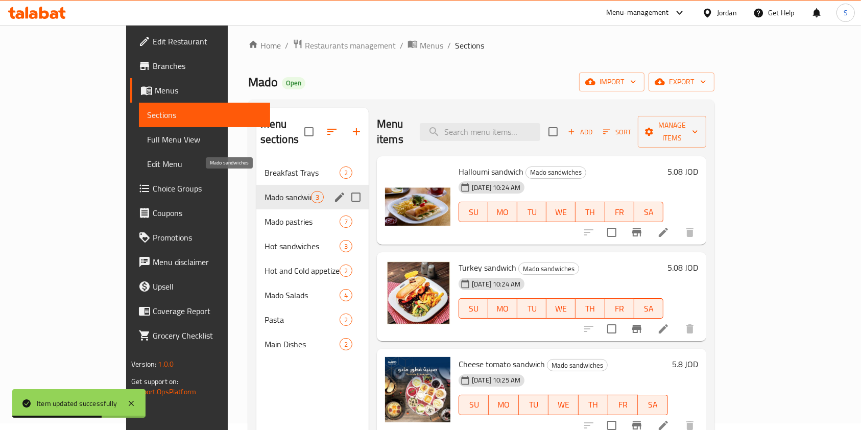  Describe the element at coordinates (690, 232) in the screenshot. I see `button: delete` at that location.